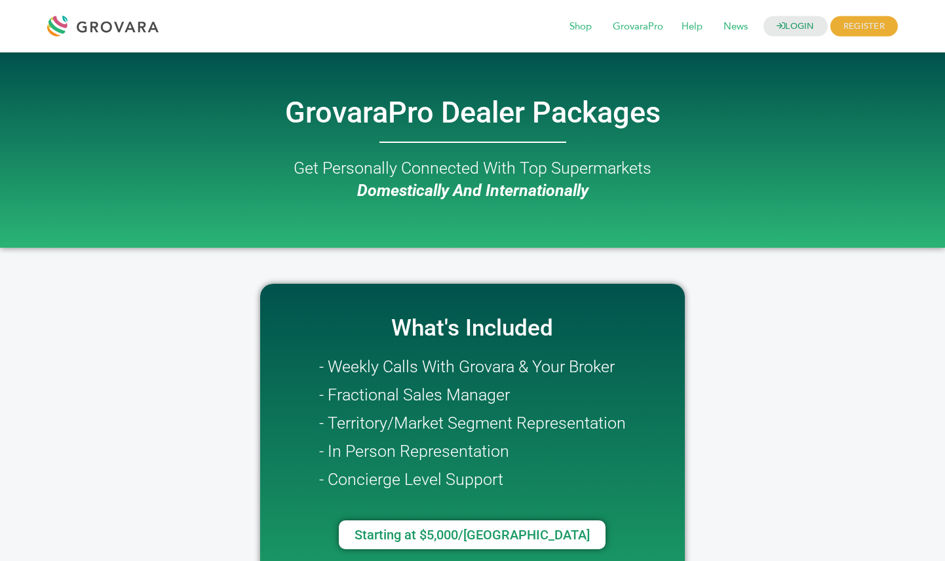 Image resolution: width=945 pixels, height=561 pixels. What do you see at coordinates (473, 180) in the screenshot?
I see `h2: Get Personally Connected With Top Supermarkets` at bounding box center [473, 180].